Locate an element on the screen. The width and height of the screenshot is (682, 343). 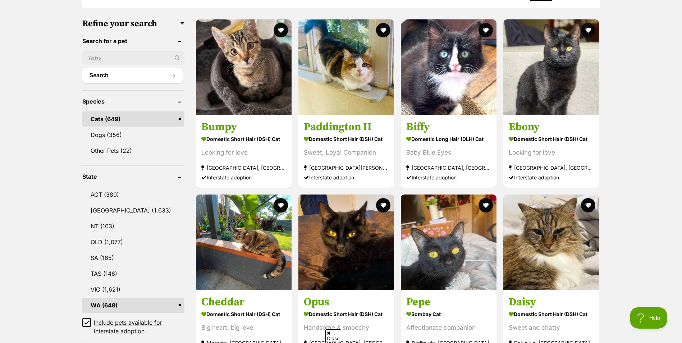
div: Handsome & smoochy is located at coordinates (346, 328).